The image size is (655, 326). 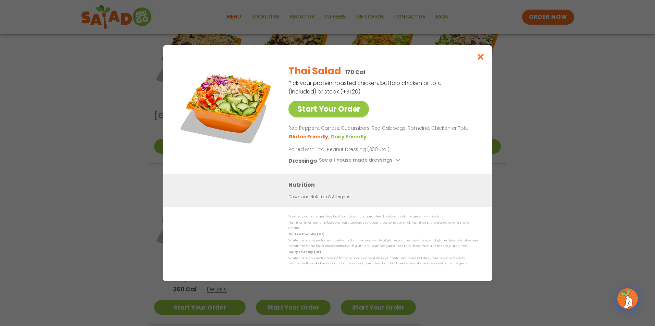 What do you see at coordinates (383, 217) in the screenshot?
I see `p: We are not an allergen free facility and cannot guarantee the absence of allergens in our foods.` at bounding box center [383, 217].